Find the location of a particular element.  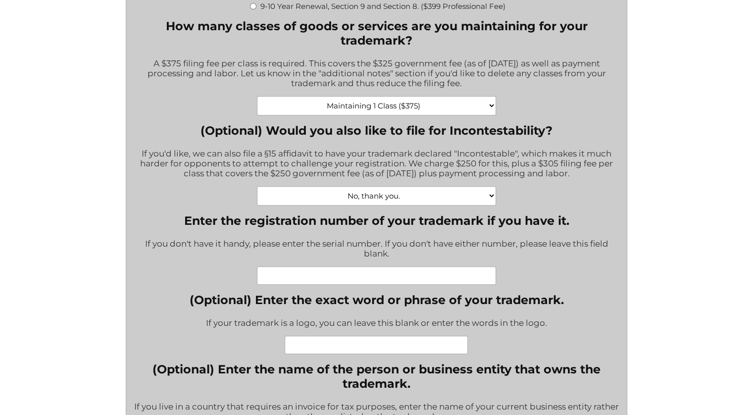

div: If you don't have it handy, please enter the serial number. If you don't have either number, plea... is located at coordinates (376, 249).